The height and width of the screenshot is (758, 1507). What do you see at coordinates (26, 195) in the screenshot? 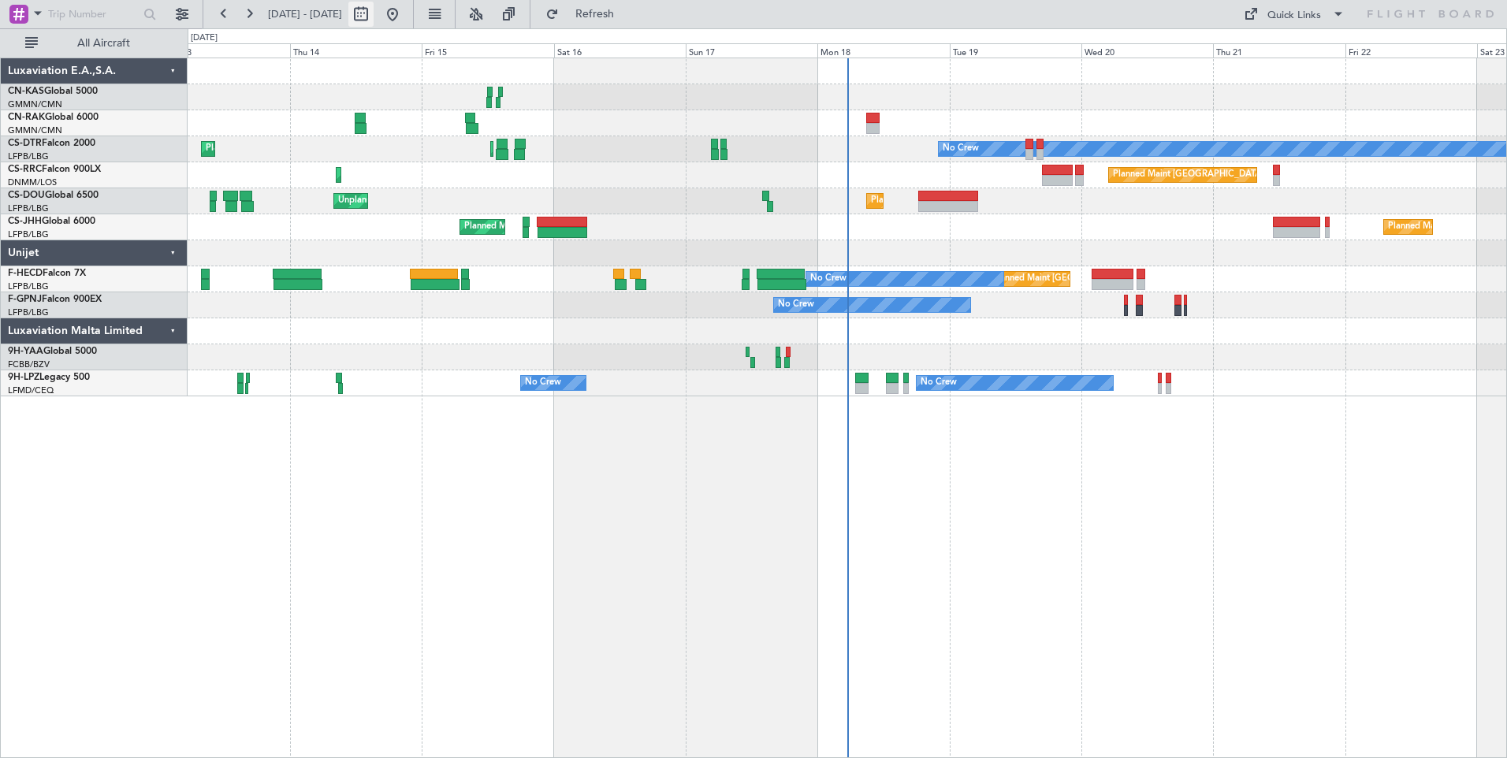
I see `span: CS-DOU` at bounding box center [26, 195].